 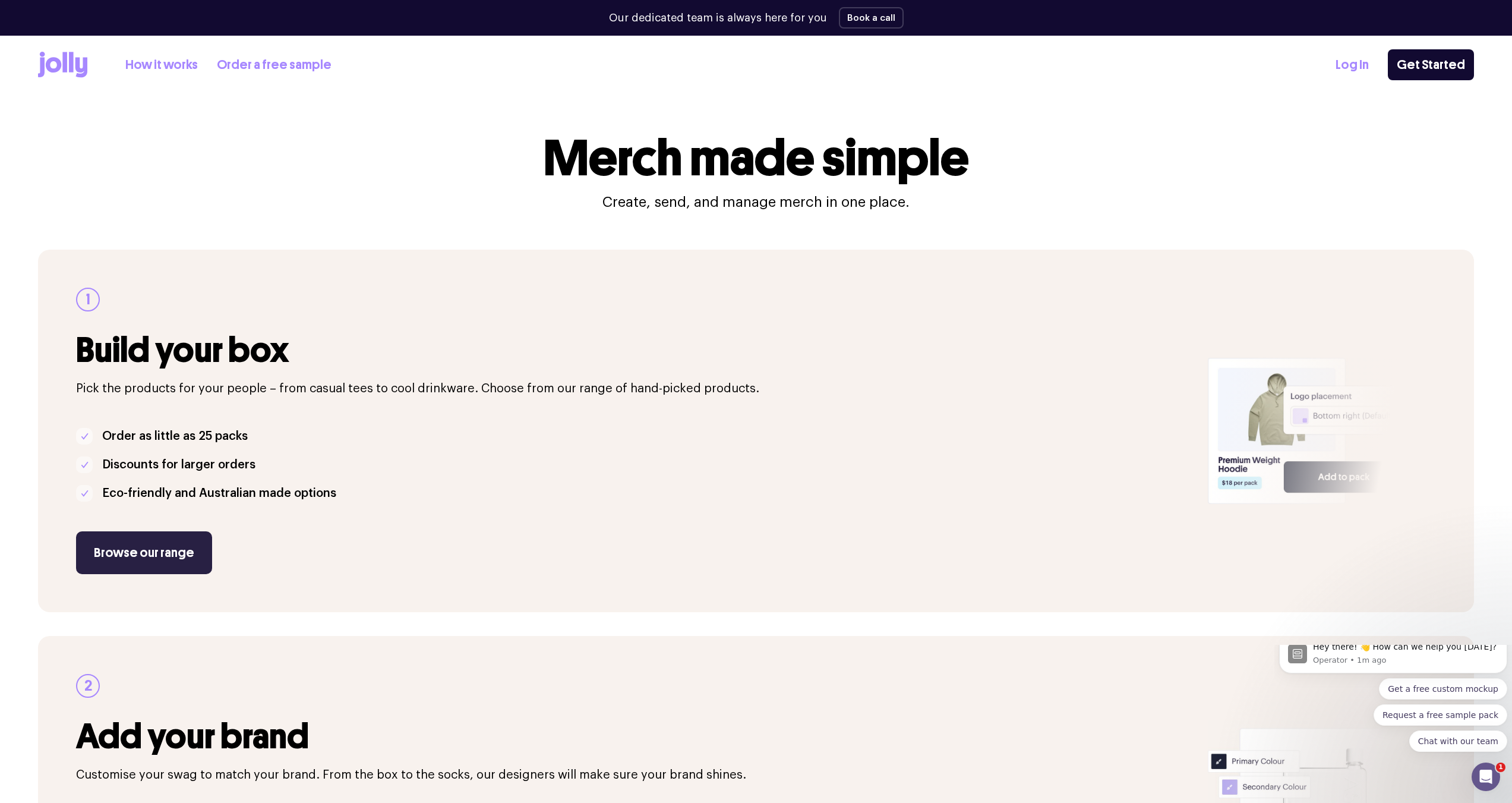 I want to click on button: Quick reply: Chat with our team, so click(x=184, y=97).